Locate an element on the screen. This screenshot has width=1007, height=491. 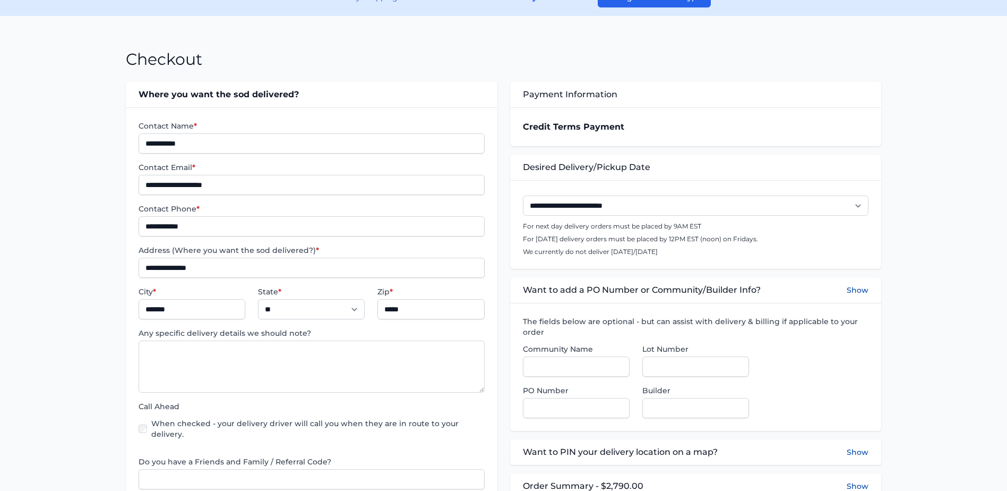
div: Desired Delivery/Pickup Date is located at coordinates (696, 167).